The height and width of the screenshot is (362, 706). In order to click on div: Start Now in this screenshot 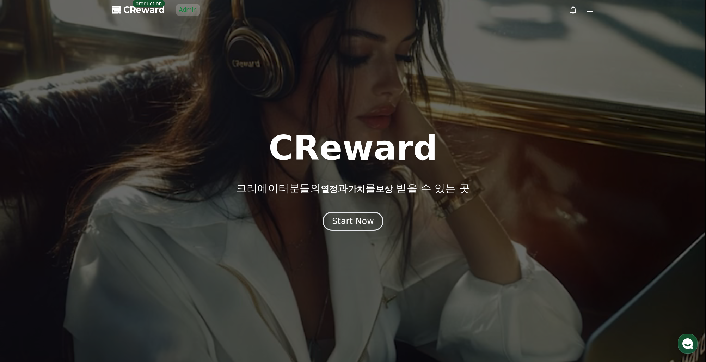, I will do `click(353, 221)`.